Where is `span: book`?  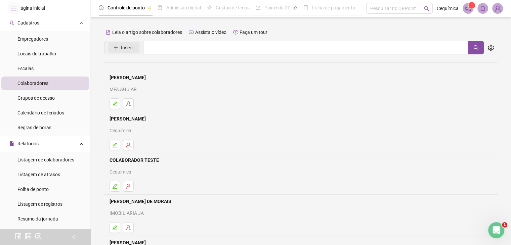
span: book is located at coordinates (305, 8).